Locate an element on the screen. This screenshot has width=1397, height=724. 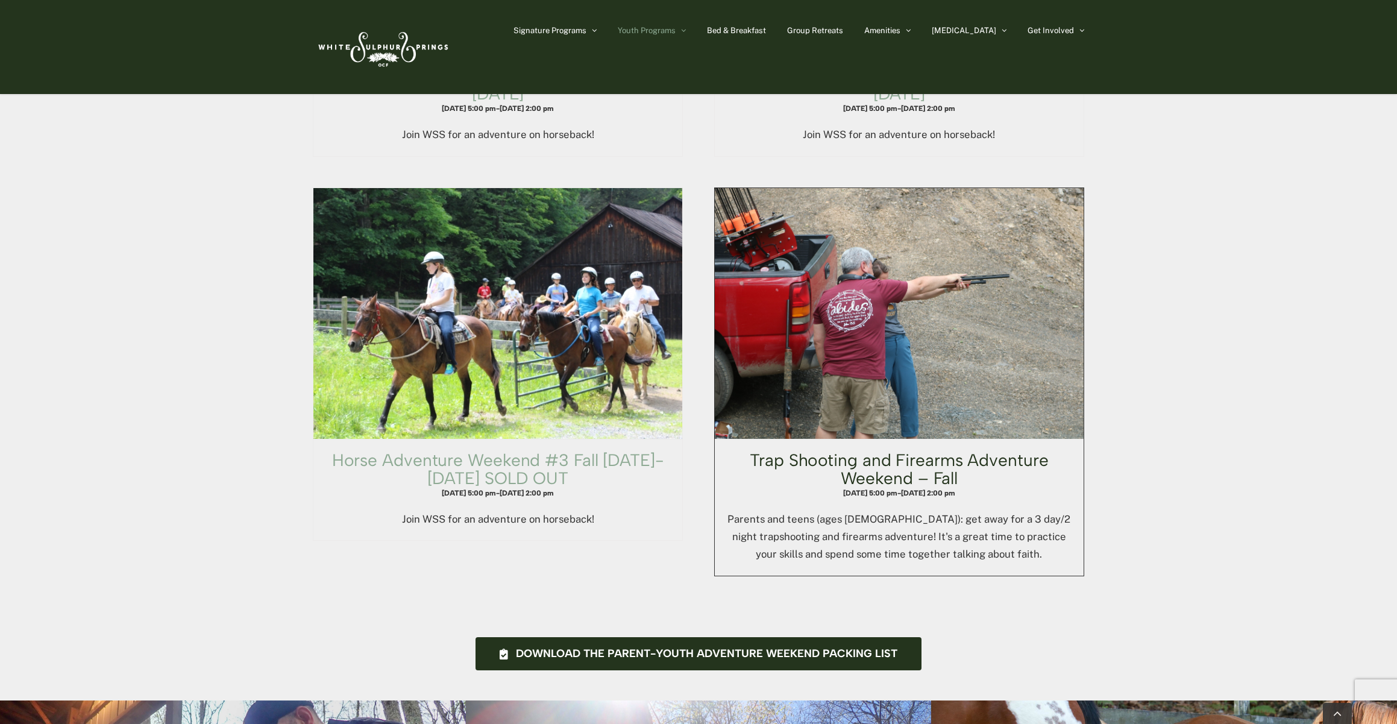
span: Youth Programs is located at coordinates (647, 30).